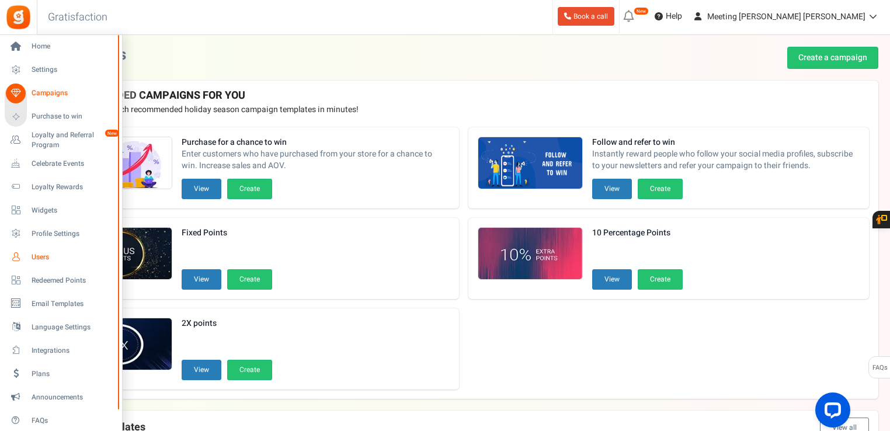  Describe the element at coordinates (72, 234) in the screenshot. I see `span: Profile Settings` at that location.